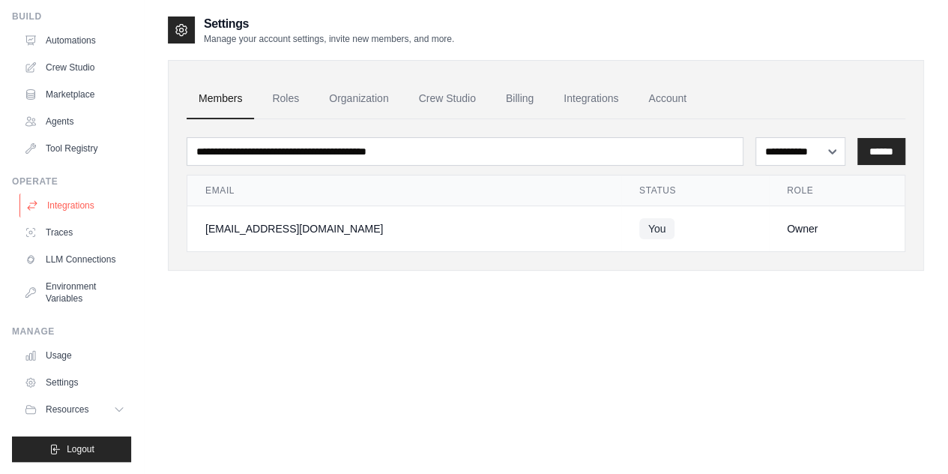  I want to click on a: Account, so click(667, 99).